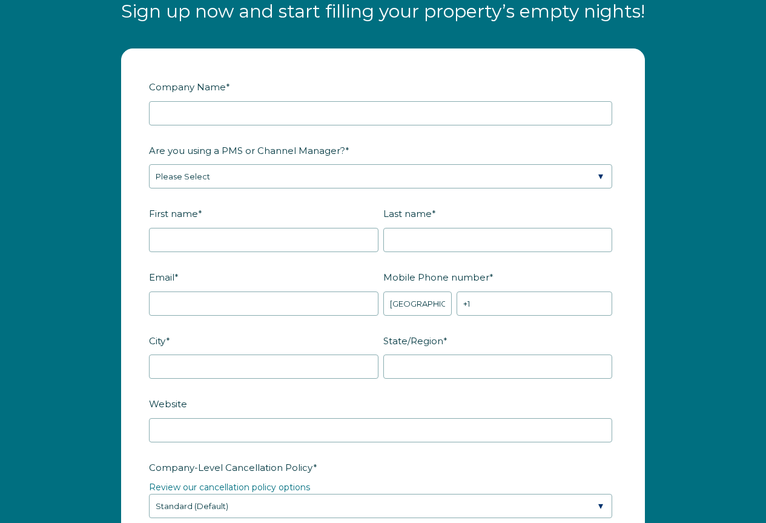 This screenshot has width=766, height=523. I want to click on span: Are you using a PMS or Channel Manager?, so click(247, 150).